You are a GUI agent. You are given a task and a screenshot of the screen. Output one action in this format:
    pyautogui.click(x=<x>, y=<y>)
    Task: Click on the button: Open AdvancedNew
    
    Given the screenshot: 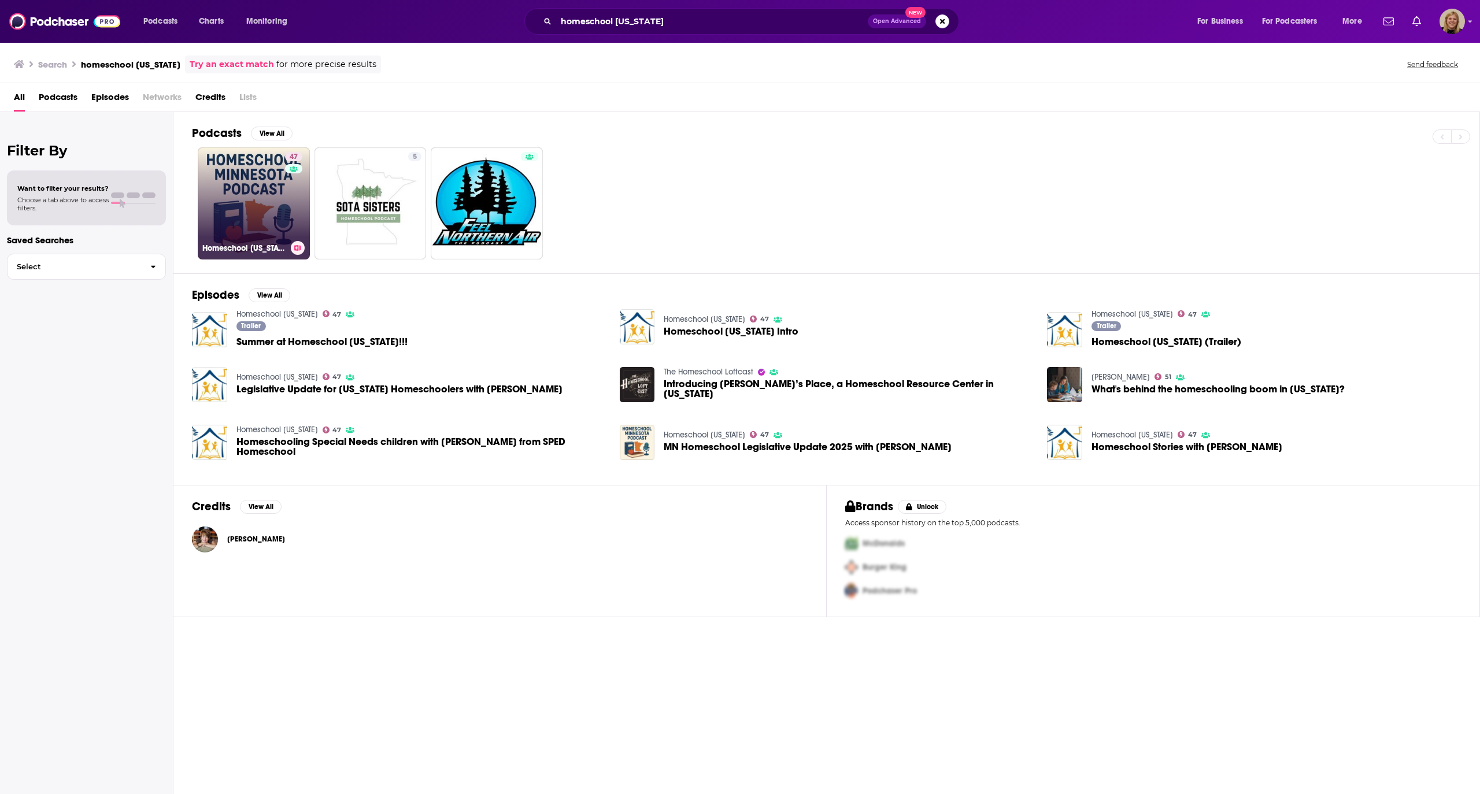 What is the action you would take?
    pyautogui.click(x=897, y=21)
    